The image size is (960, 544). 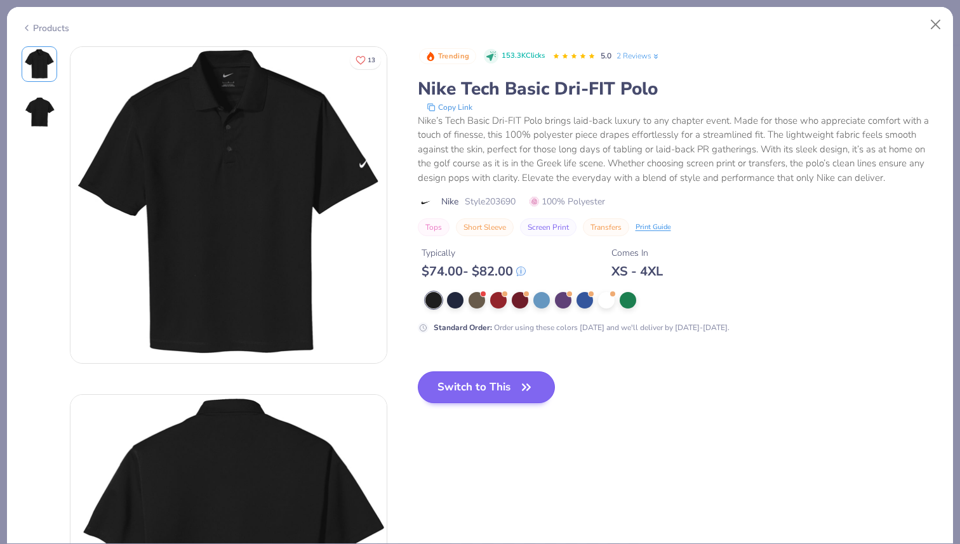 What do you see at coordinates (463, 328) in the screenshot?
I see `strong: Standard Order :` at bounding box center [463, 328].